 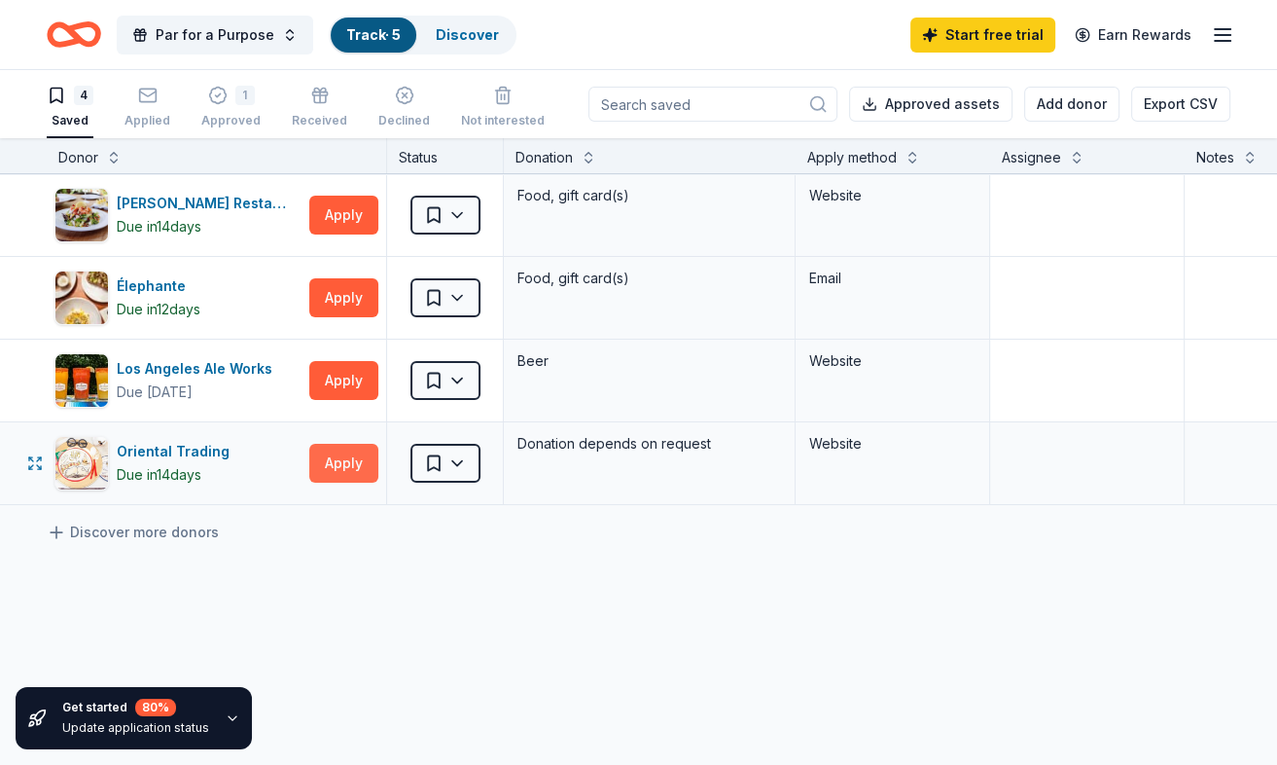 I want to click on button: Image for Oriental TradingOriental TradingDue in14days, so click(x=178, y=463).